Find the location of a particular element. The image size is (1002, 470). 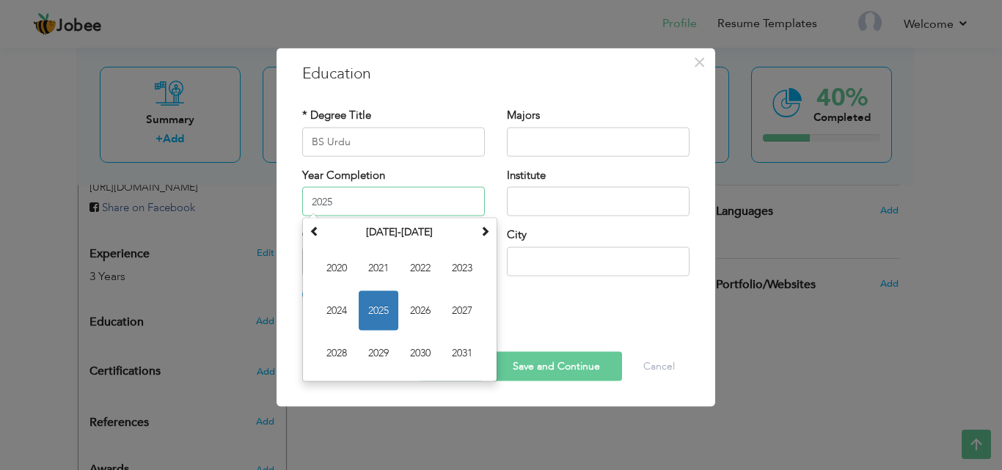

h3: Education is located at coordinates (496, 73).